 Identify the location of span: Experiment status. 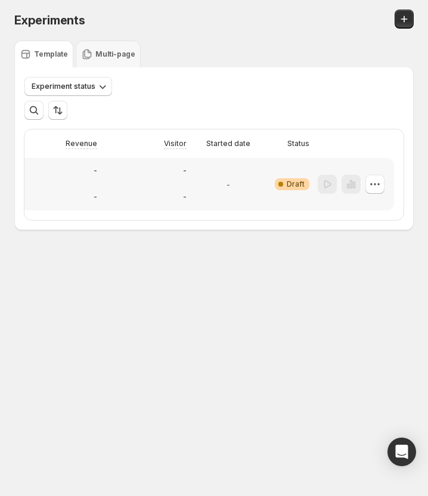
(63, 86).